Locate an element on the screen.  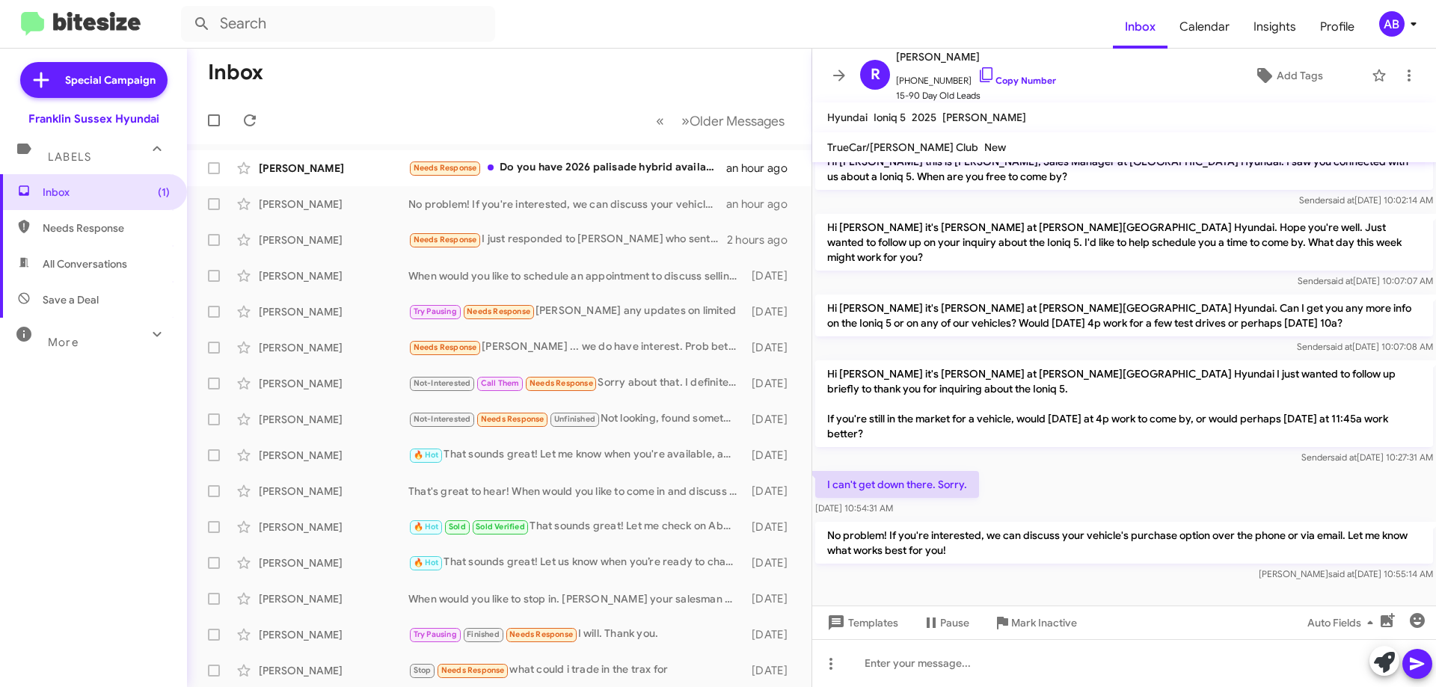
a: Copy Number is located at coordinates (1017, 80).